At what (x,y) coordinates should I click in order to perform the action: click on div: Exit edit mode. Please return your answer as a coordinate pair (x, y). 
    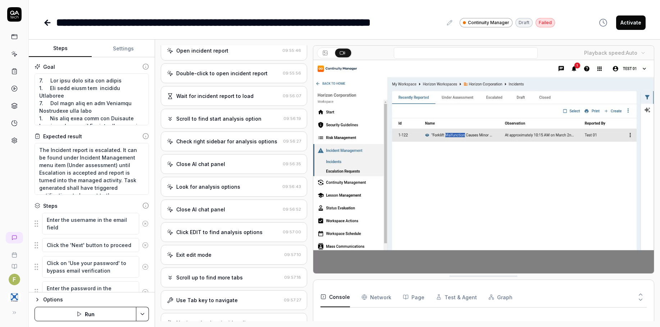
    Looking at the image, I should click on (194, 254).